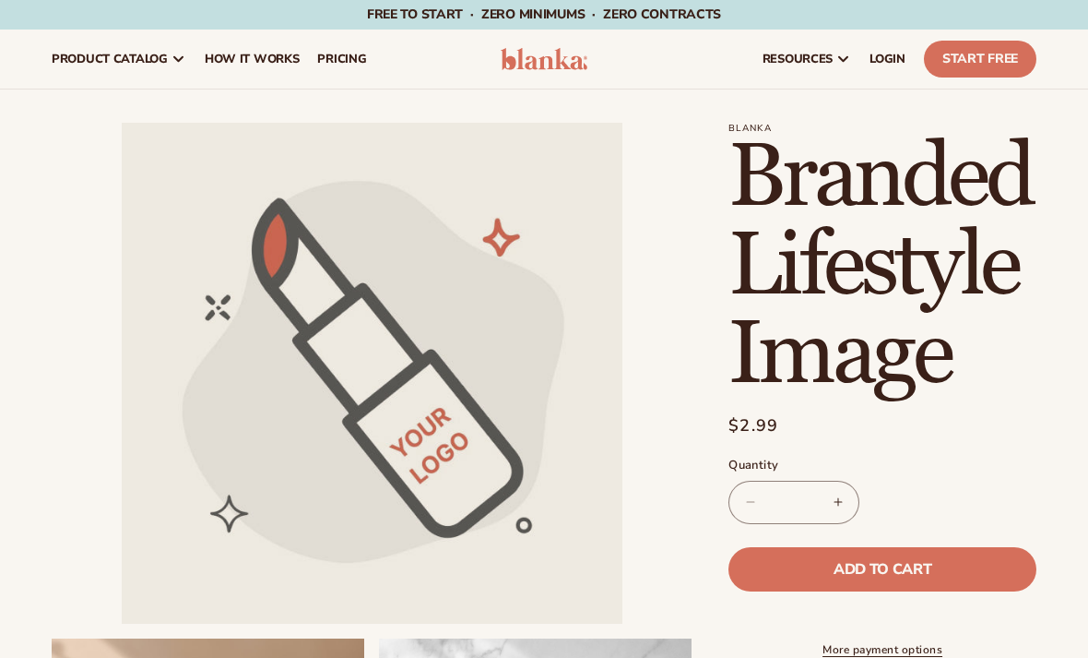 This screenshot has height=658, width=1088. I want to click on a: LOGIN, so click(887, 59).